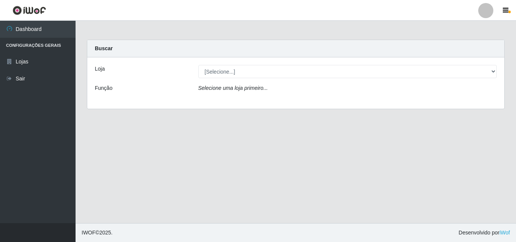 The width and height of the screenshot is (516, 242). What do you see at coordinates (97, 233) in the screenshot?
I see `span: © 2025 .` at bounding box center [97, 233].